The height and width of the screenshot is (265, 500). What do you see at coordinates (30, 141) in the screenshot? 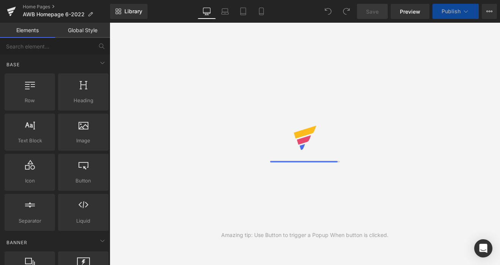
I see `span: Text Block` at bounding box center [30, 141].